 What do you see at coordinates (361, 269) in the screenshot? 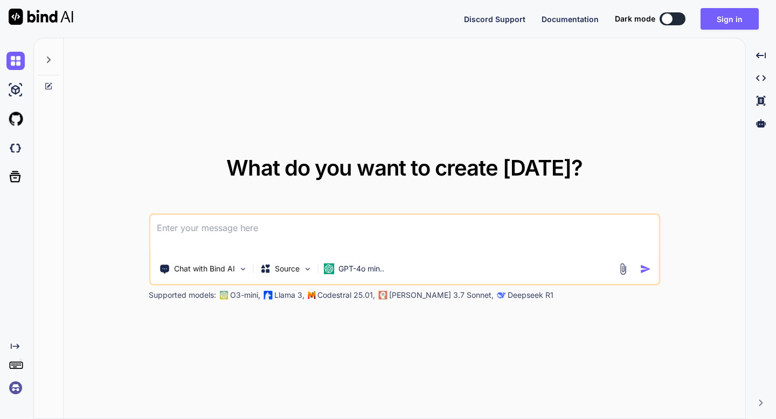
I see `p: GPT-4o min..` at bounding box center [361, 269].